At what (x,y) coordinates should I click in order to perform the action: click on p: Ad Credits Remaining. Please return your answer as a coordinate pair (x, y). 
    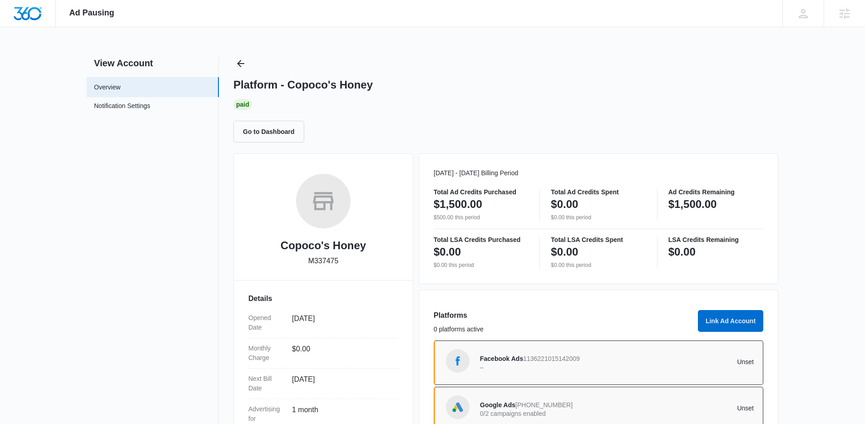
    Looking at the image, I should click on (716, 192).